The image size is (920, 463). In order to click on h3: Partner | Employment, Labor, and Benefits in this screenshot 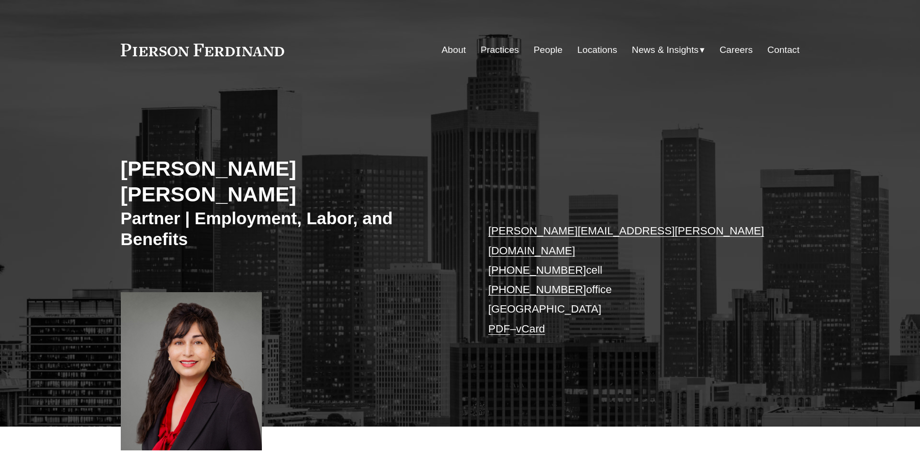, I will do `click(290, 228)`.